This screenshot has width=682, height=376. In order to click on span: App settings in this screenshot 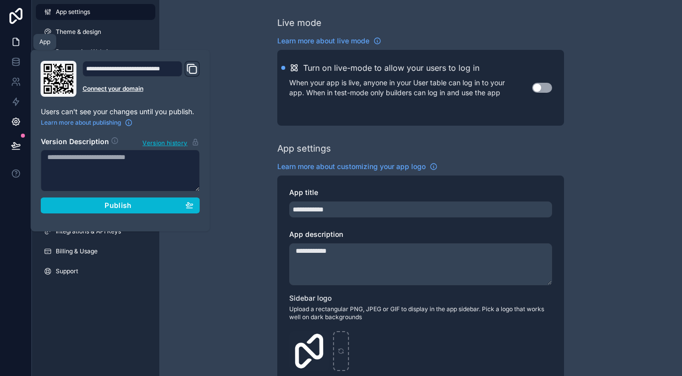, I will do `click(73, 12)`.